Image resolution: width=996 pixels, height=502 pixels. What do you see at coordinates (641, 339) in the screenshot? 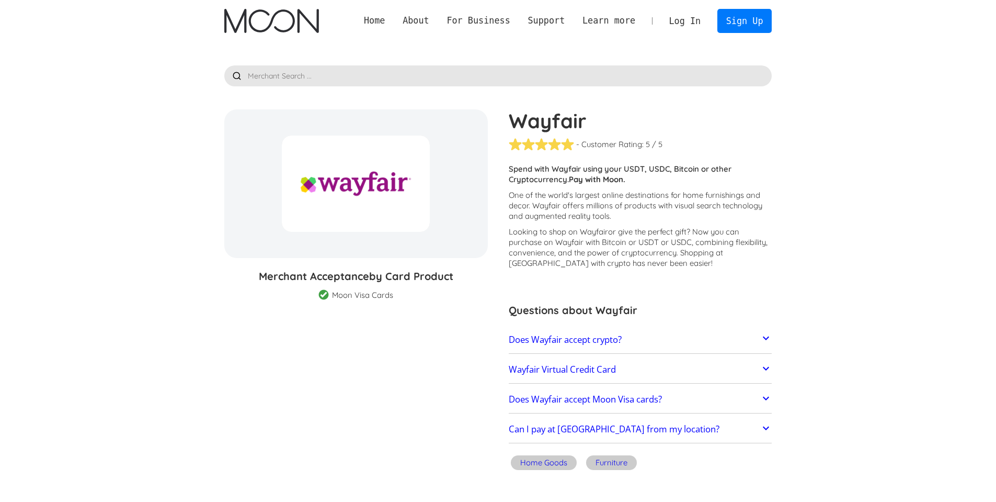
I see `a: Does Wayfair accept crypto?` at bounding box center [641, 339].